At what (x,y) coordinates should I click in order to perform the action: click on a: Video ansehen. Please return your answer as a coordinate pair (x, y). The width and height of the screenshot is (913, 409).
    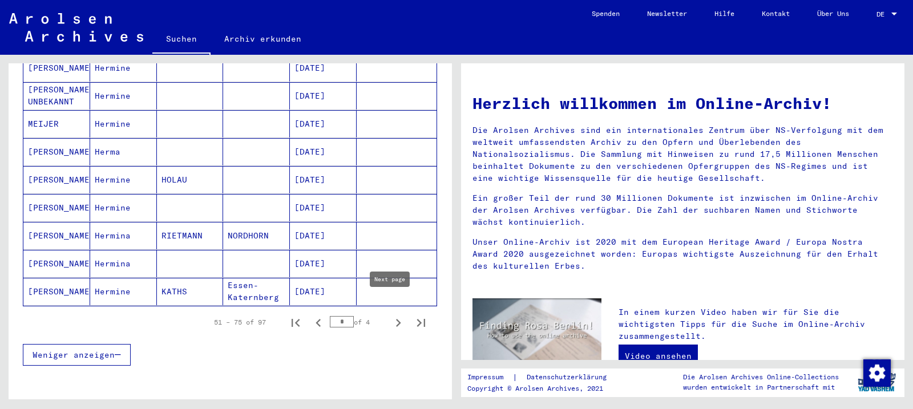
    Looking at the image, I should click on (658, 356).